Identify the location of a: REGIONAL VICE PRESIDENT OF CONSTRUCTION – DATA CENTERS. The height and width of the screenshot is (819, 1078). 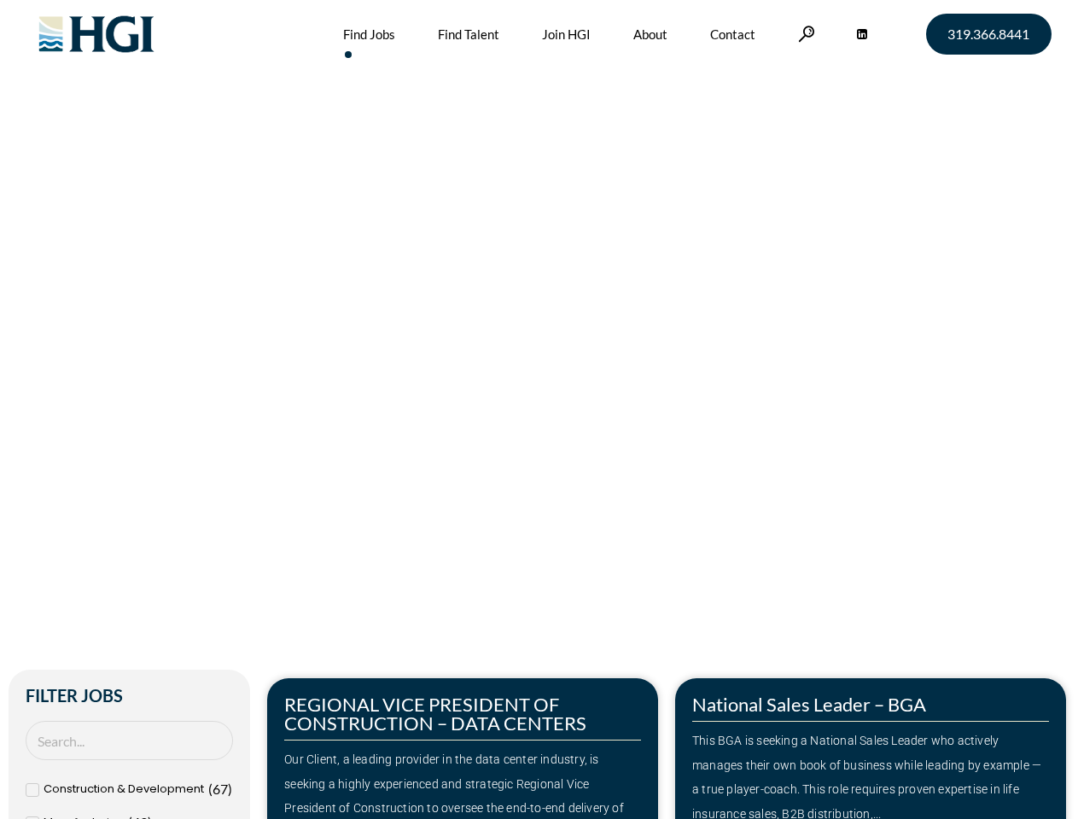
(435, 714).